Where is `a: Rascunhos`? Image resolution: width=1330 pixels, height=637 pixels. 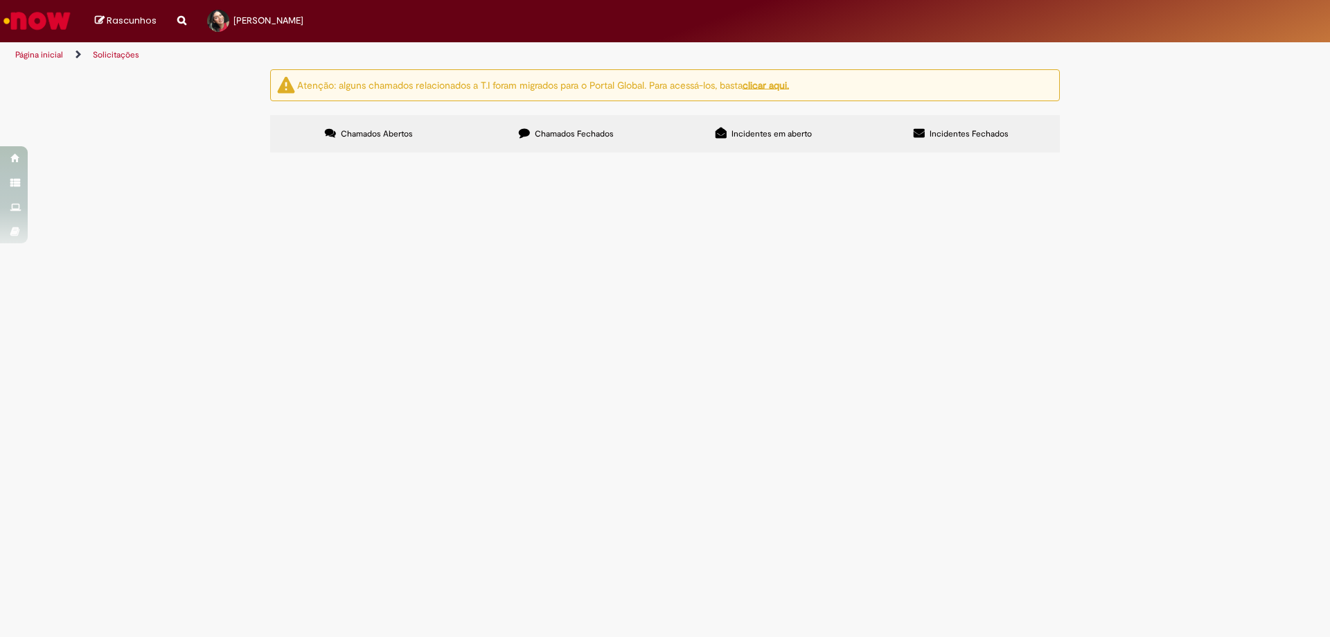
a: Rascunhos is located at coordinates (125, 21).